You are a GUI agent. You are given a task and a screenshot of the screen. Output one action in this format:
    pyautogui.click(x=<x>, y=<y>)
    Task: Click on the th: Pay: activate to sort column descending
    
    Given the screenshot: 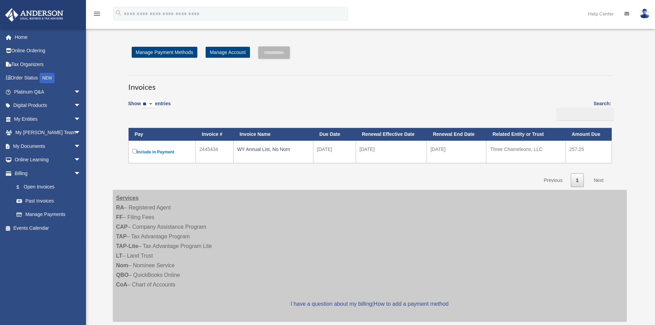 What is the action you would take?
    pyautogui.click(x=162, y=134)
    